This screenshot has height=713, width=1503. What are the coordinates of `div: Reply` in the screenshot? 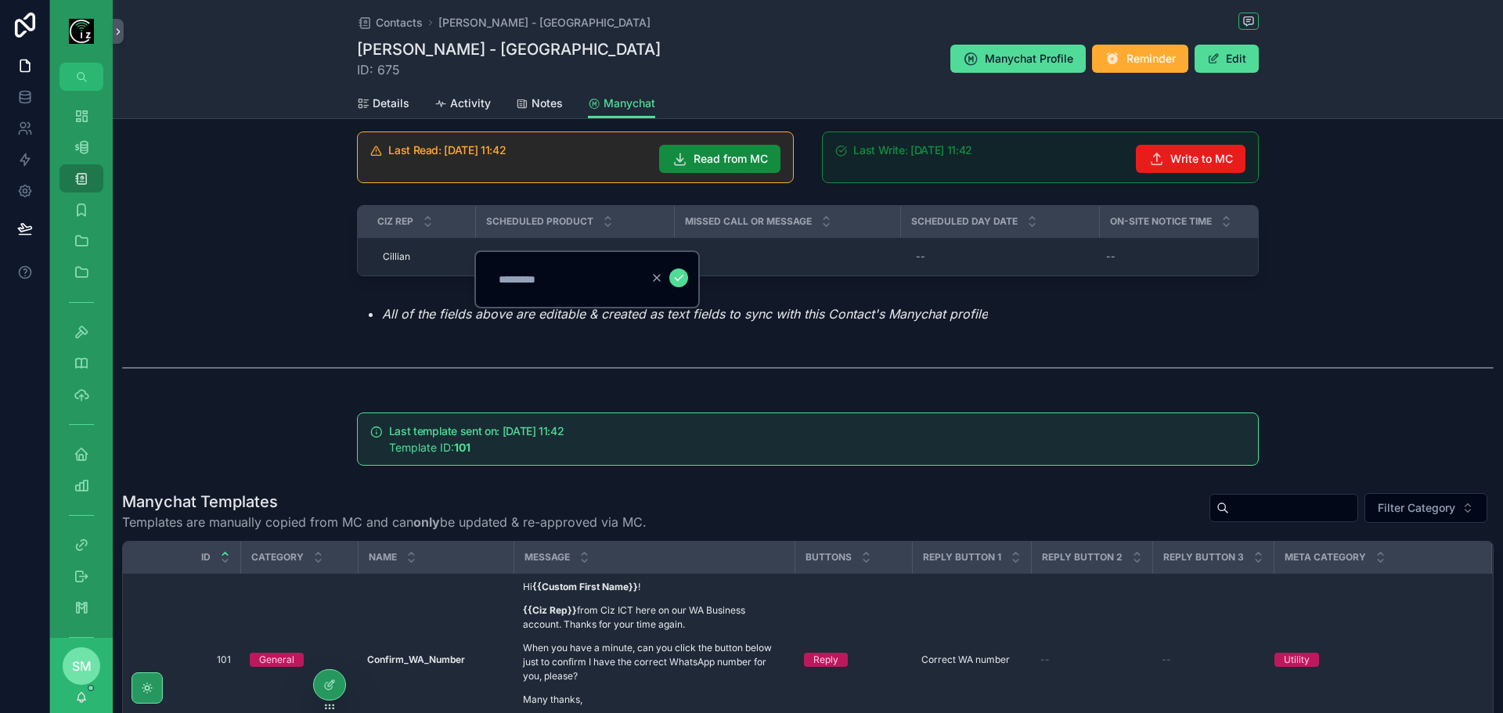 It's located at (826, 660).